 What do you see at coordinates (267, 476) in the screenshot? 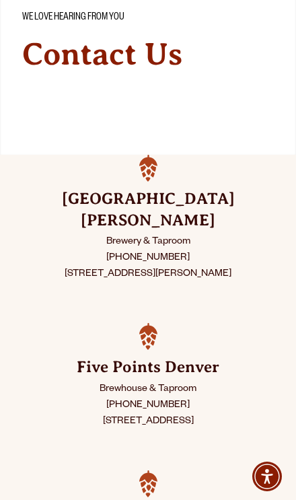
I see `div: Accessibility Menu` at bounding box center [267, 476].